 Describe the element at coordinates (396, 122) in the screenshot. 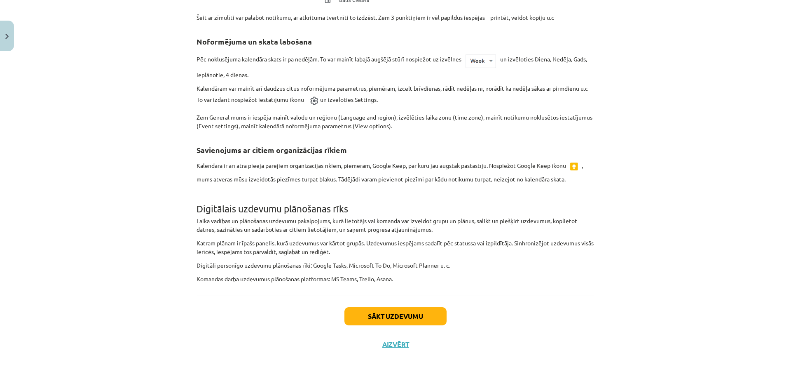

I see `p: Zem General mums ir iespēja mainīt valodu un reģionu (Language and region), izvēlēties laika zonu...` at that location.